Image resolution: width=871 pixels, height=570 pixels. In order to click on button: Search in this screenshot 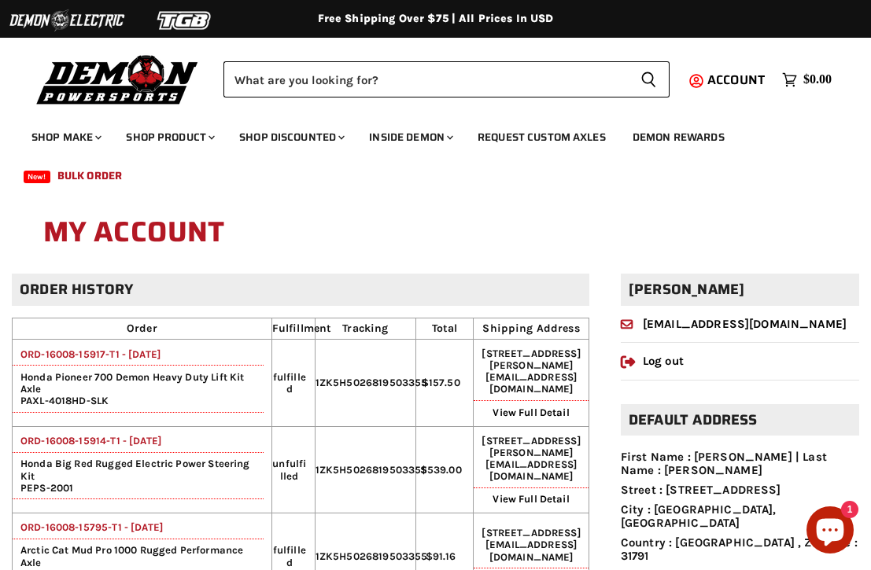, I will do `click(648, 79)`.